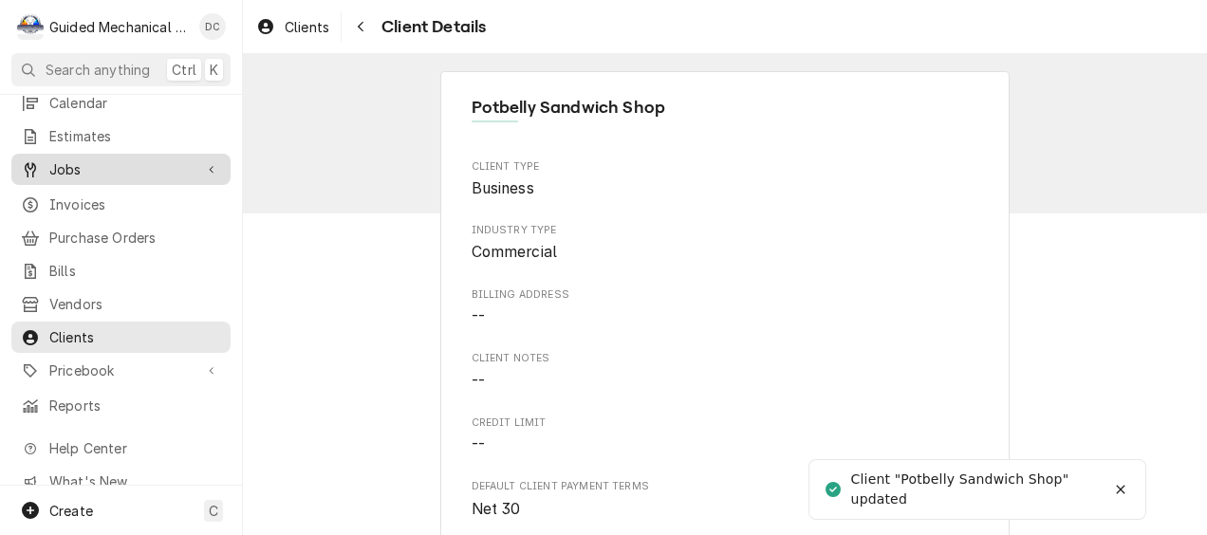  What do you see at coordinates (121, 448) in the screenshot?
I see `a: Go to Help Center` at bounding box center [121, 448].